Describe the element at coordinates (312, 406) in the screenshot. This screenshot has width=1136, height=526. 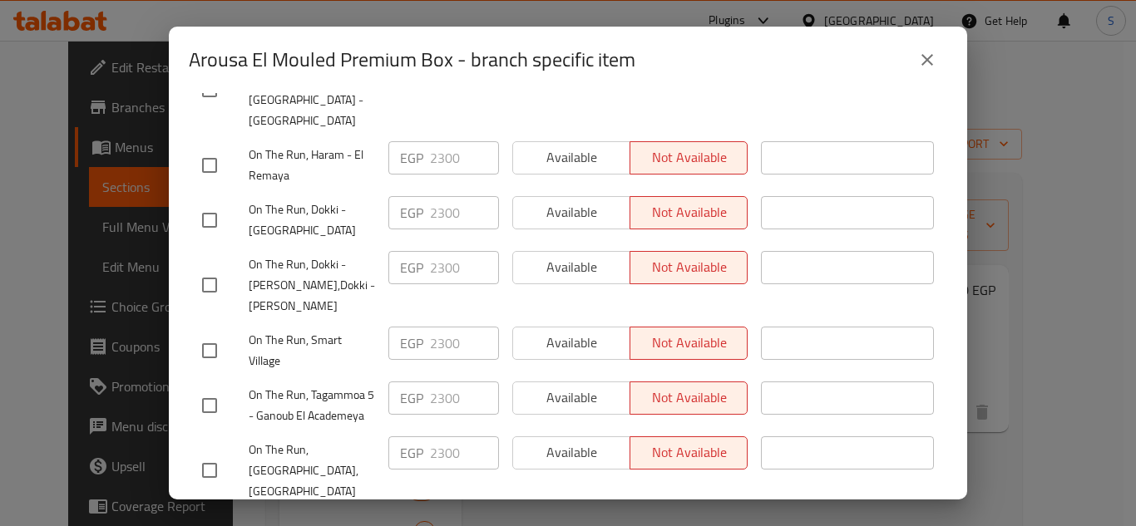
I see `span: On The Run, Tagammoa 5 - Ganoub El Academeya` at that location.